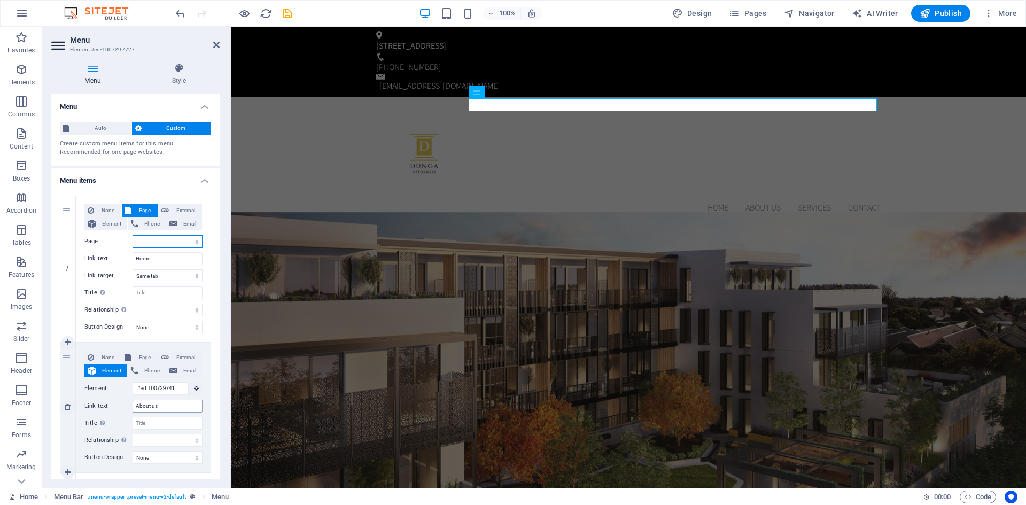 The width and height of the screenshot is (1026, 505). Describe the element at coordinates (102, 13) in the screenshot. I see `img: Editor Logo` at that location.